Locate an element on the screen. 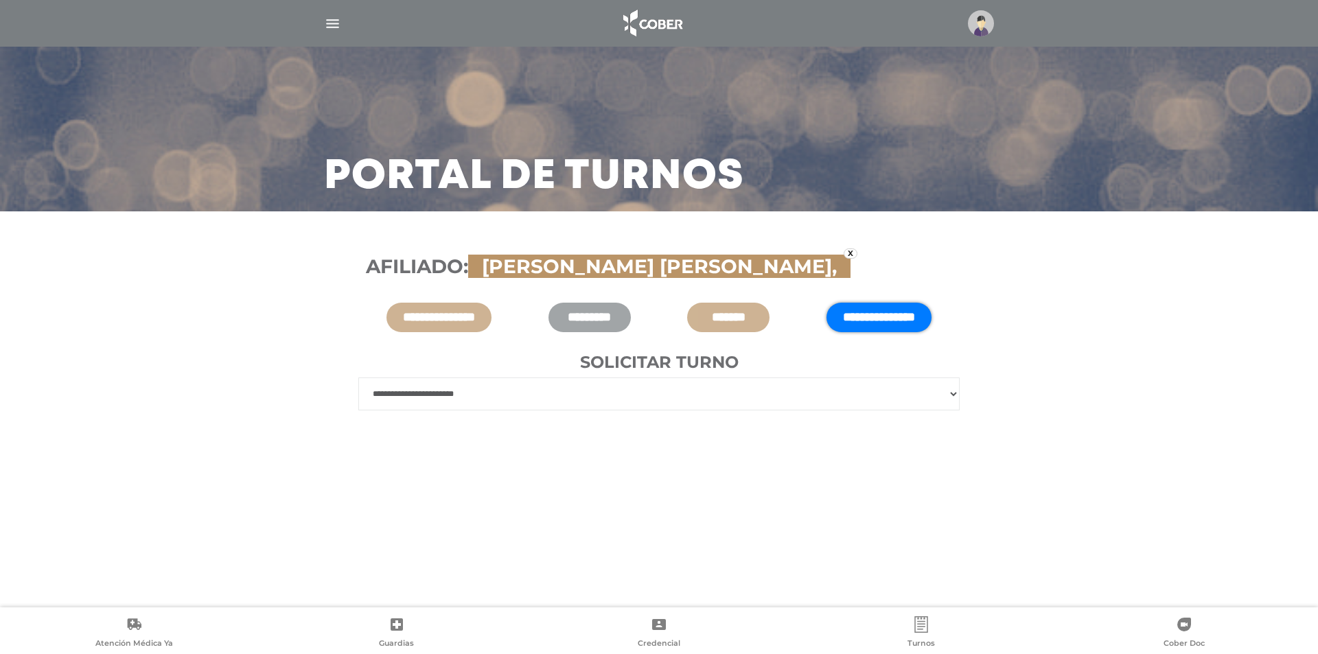  a: Turnos is located at coordinates (921, 633).